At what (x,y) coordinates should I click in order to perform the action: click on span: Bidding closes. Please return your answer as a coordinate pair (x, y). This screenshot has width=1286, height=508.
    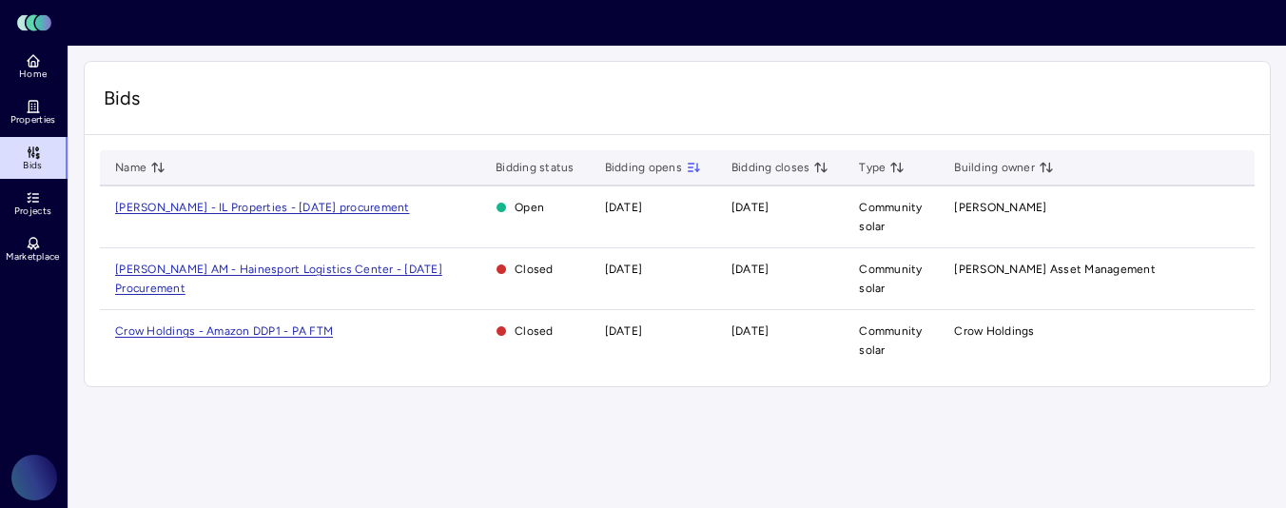
    Looking at the image, I should click on (780, 167).